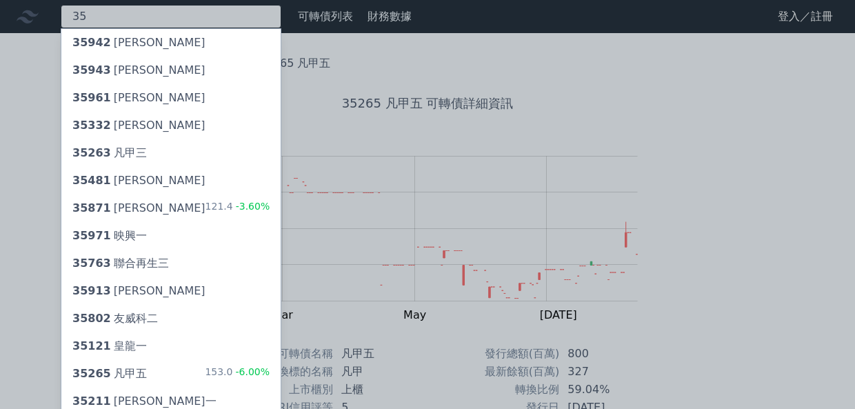 The height and width of the screenshot is (409, 855). Describe the element at coordinates (92, 180) in the screenshot. I see `span: 35481` at that location.